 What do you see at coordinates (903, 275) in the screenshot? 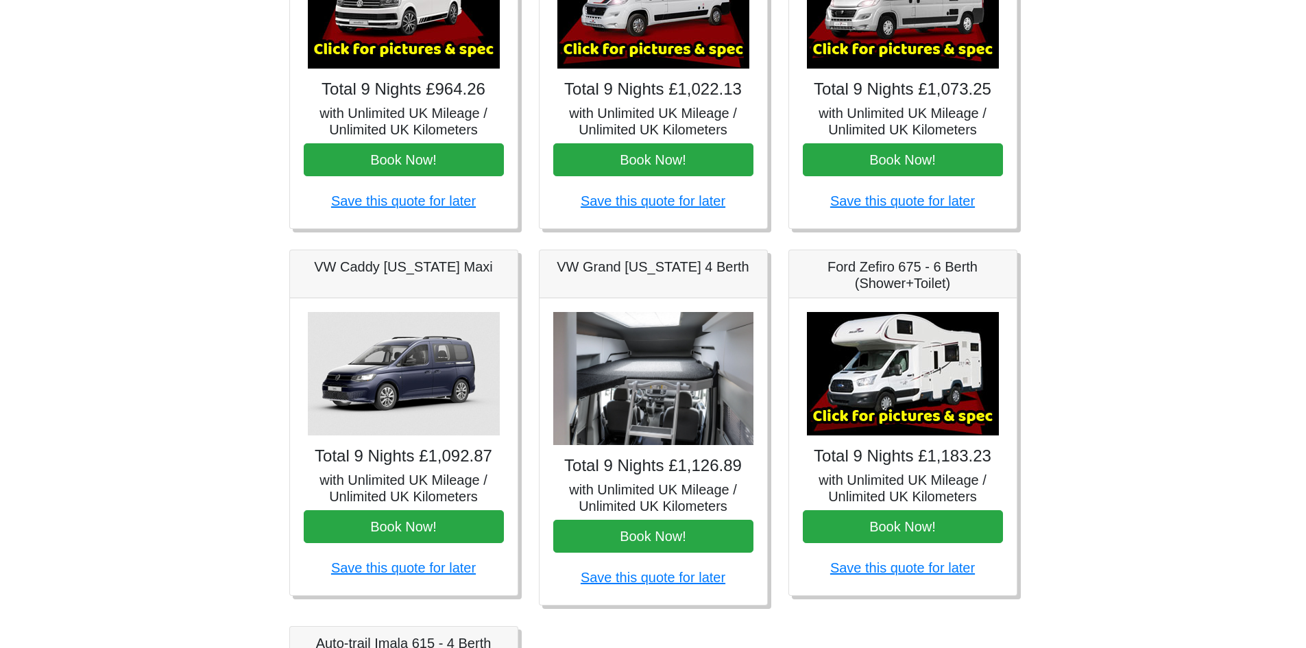
I see `h5: Ford Zefiro 675 - 6 Berth (Shower+Toilet)` at bounding box center [903, 275].